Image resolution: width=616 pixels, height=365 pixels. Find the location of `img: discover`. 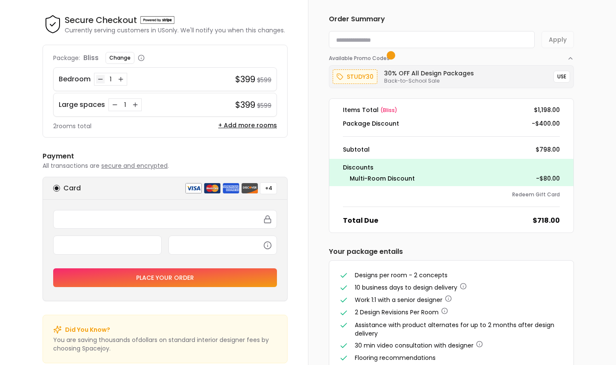

img: discover is located at coordinates (250, 188).